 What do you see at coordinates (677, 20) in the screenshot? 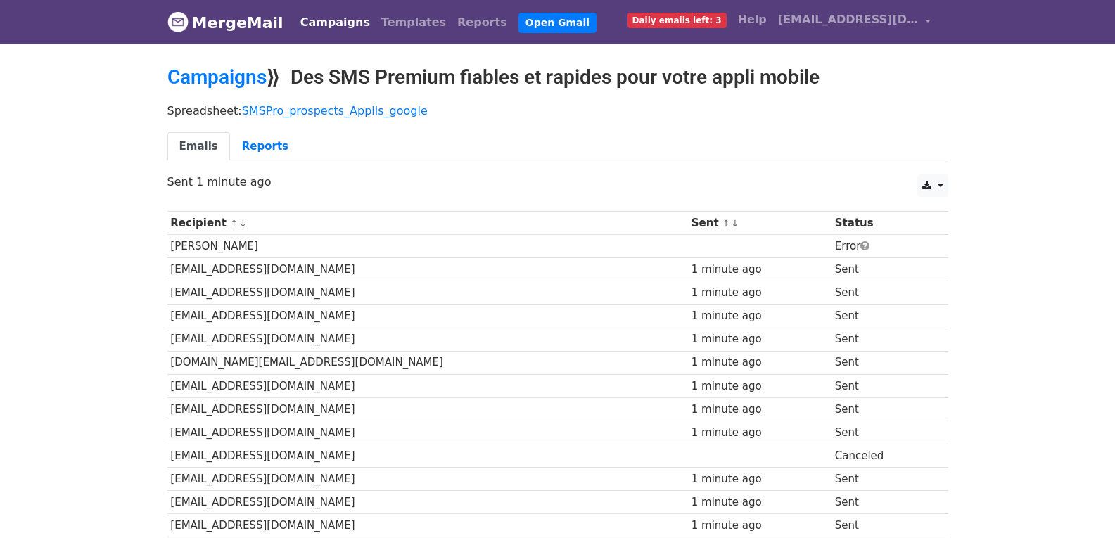
I see `span: Daily emails left: 3` at bounding box center [677, 20].